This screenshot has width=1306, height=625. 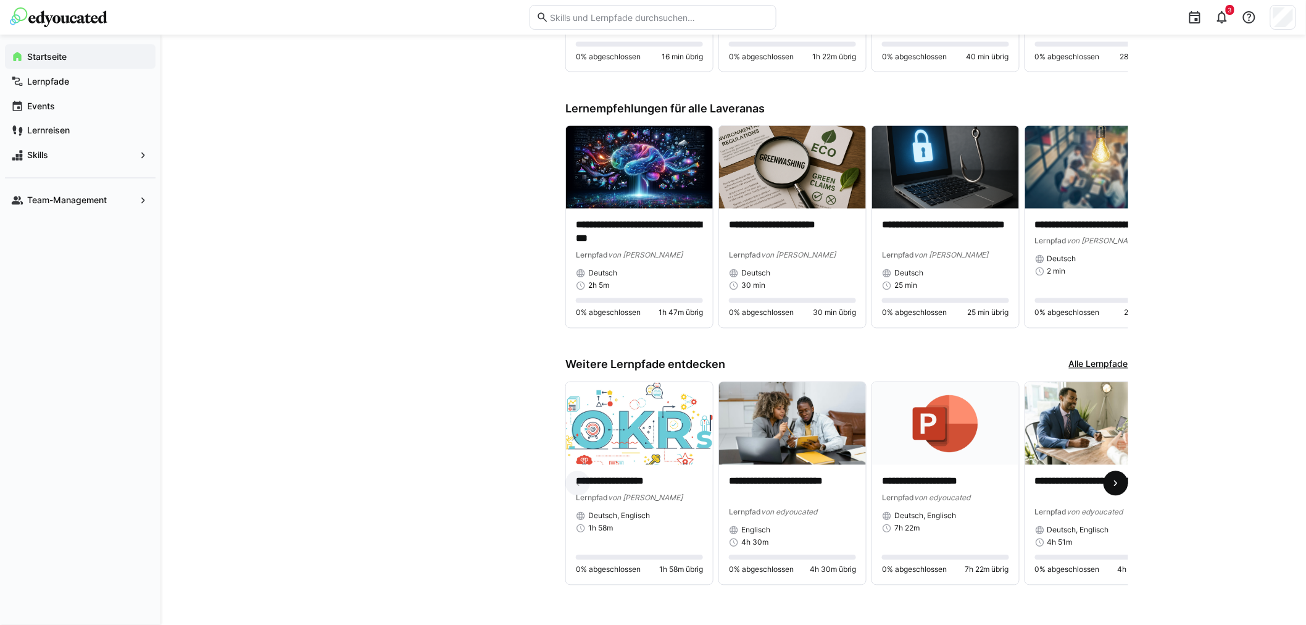 I want to click on span: 4h 30m, so click(x=755, y=543).